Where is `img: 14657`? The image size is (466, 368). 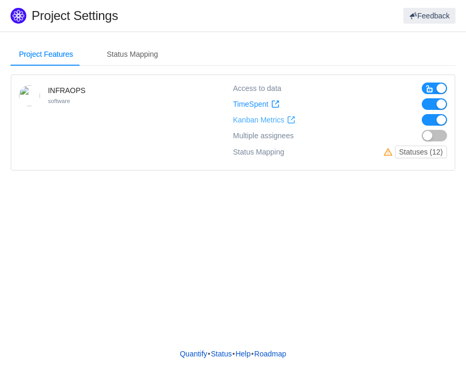
img: 14657 is located at coordinates (29, 96).